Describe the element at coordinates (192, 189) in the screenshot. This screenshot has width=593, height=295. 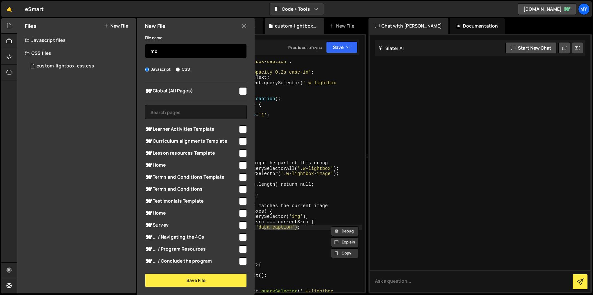
I see `span: Terms and Conditions` at that location.